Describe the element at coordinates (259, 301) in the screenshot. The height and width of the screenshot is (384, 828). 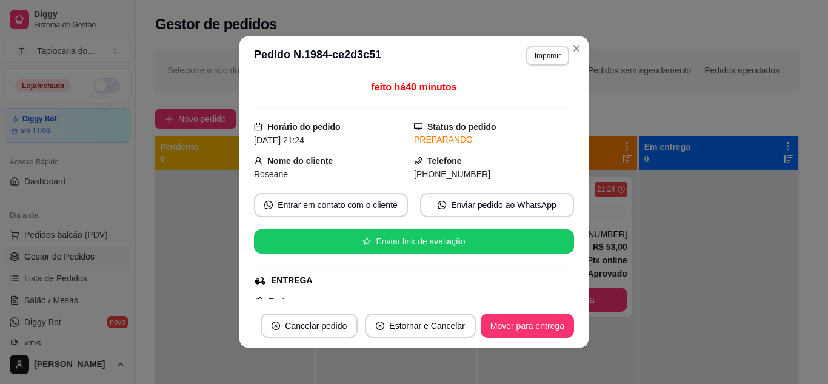
I see `span: pushpin` at that location.